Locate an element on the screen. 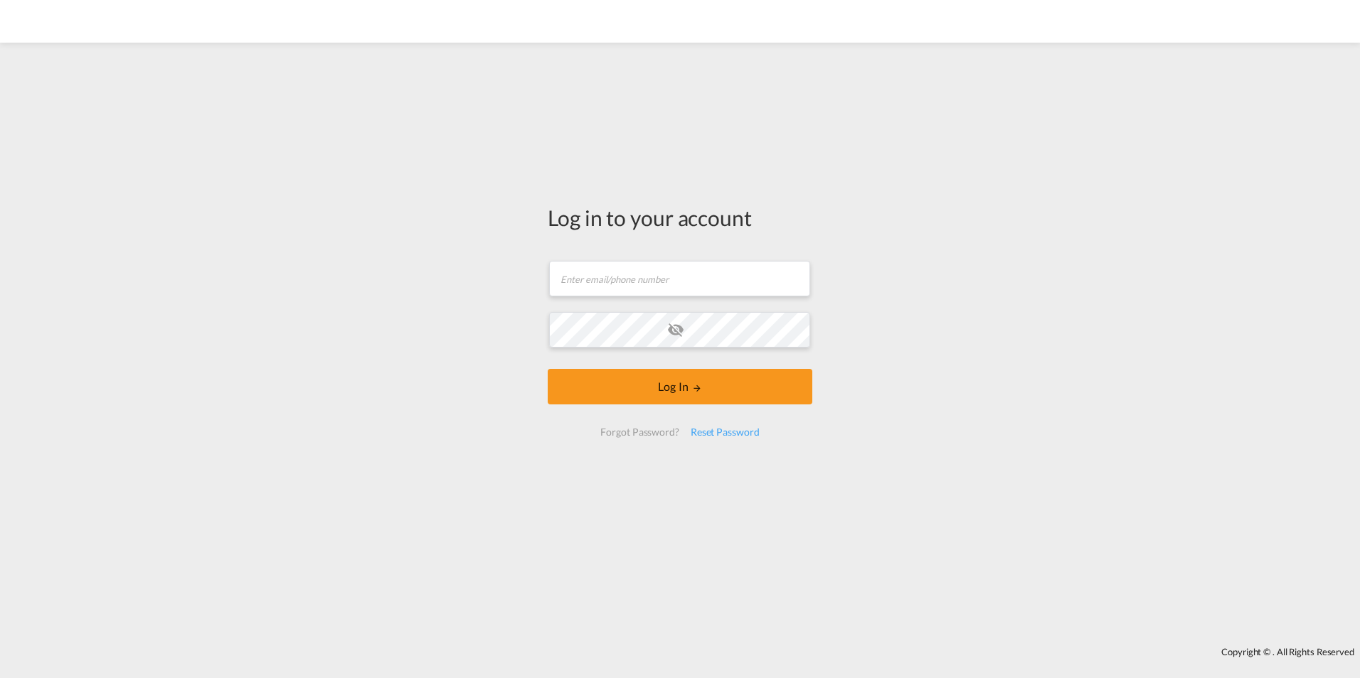 Image resolution: width=1360 pixels, height=678 pixels. md-icon: icon-eye-off is located at coordinates (676, 330).